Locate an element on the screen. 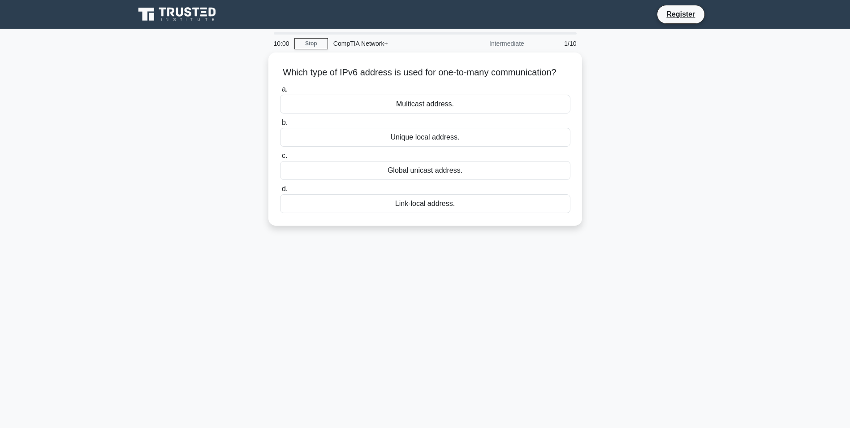 This screenshot has width=850, height=428. div: Intermediate is located at coordinates (490, 43).